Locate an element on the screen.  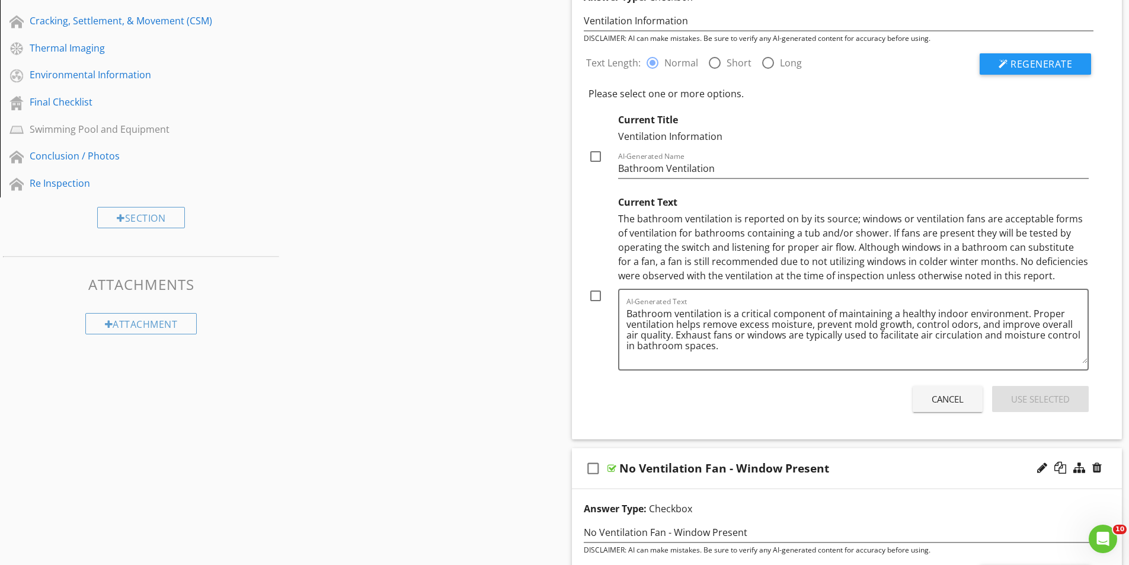
div: Thermal Imaging is located at coordinates (127, 48).